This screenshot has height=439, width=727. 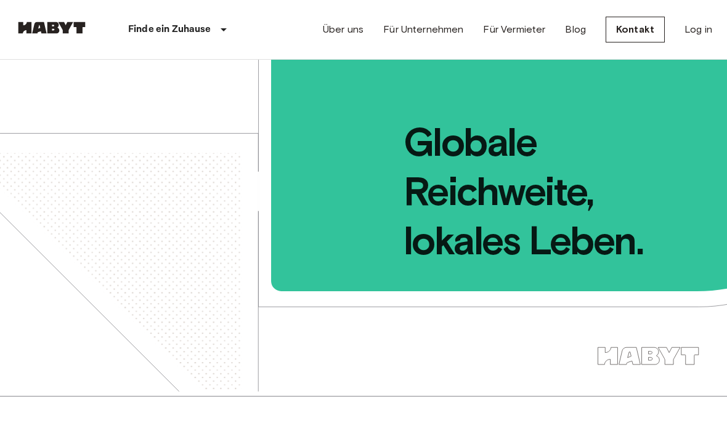 I want to click on a: Blog, so click(x=576, y=30).